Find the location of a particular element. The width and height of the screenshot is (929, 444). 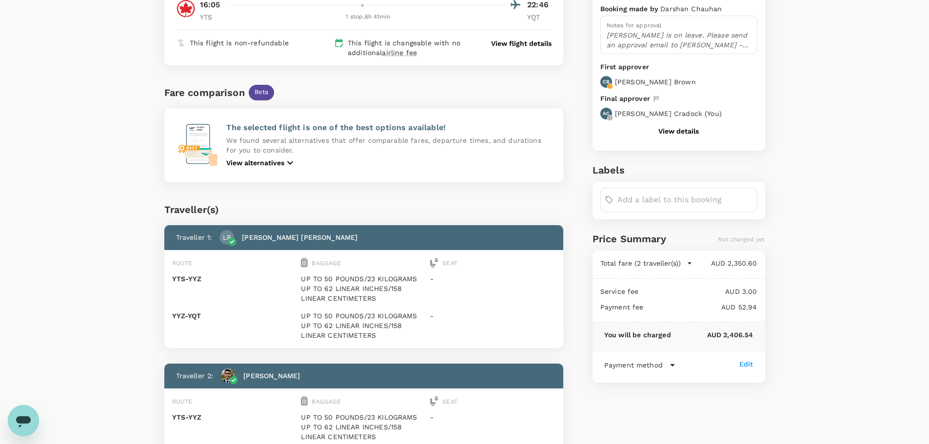

p: Payment method is located at coordinates (633, 365).